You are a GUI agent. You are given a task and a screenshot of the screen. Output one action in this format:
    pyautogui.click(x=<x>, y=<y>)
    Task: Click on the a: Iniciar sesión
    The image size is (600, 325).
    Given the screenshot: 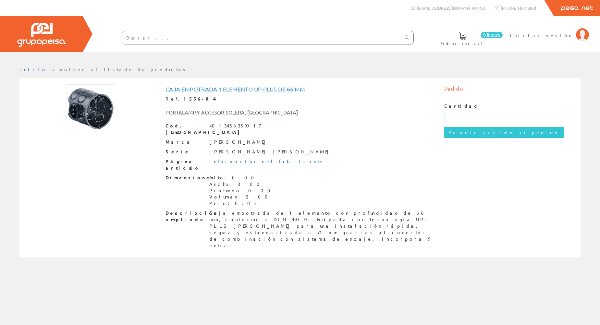 What is the action you would take?
    pyautogui.click(x=550, y=30)
    